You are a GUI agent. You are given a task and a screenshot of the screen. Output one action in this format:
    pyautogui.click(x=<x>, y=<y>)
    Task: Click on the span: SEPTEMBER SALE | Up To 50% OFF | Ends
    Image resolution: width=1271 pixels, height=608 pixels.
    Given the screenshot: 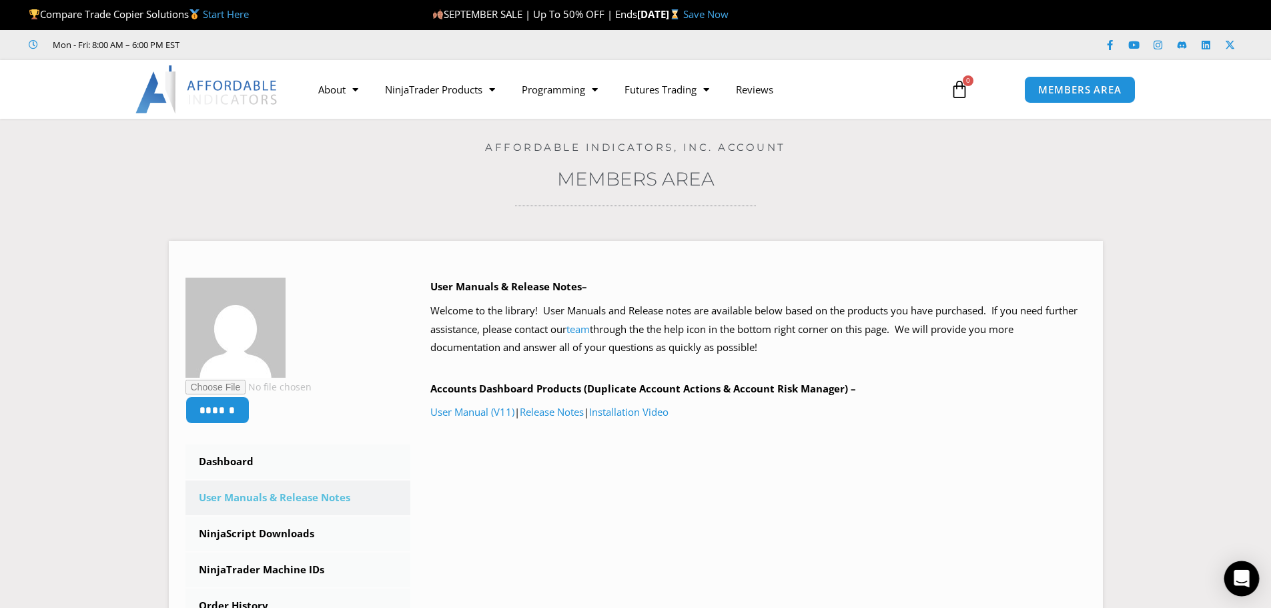 What is the action you would take?
    pyautogui.click(x=534, y=14)
    